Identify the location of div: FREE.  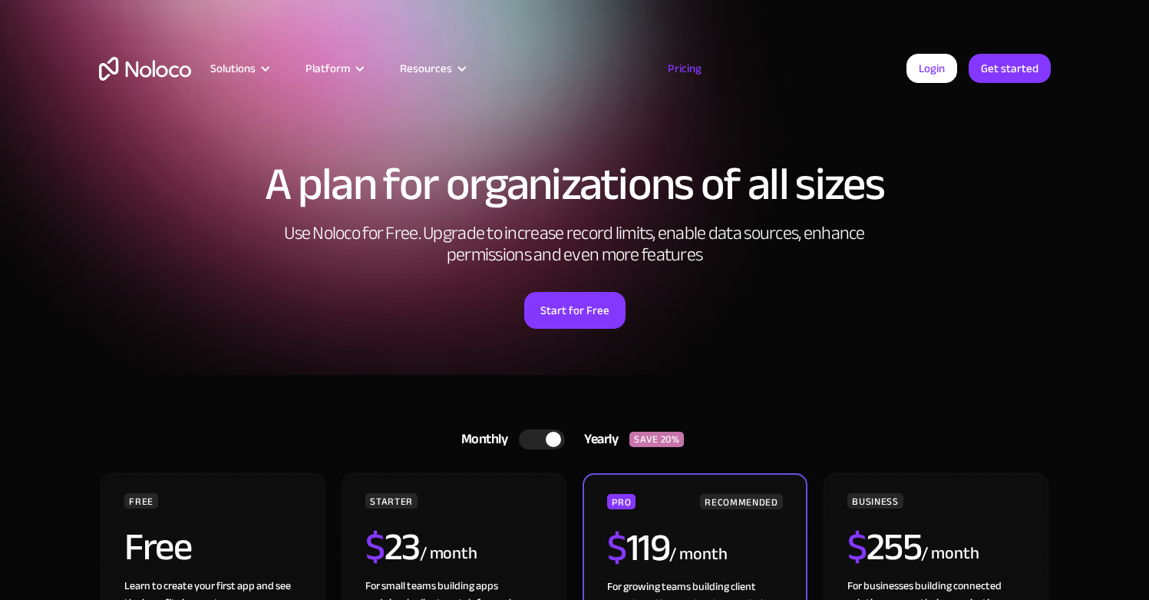
(141, 501).